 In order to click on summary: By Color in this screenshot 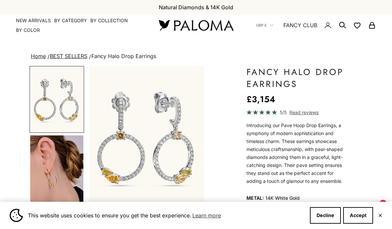, I will do `click(28, 30)`.